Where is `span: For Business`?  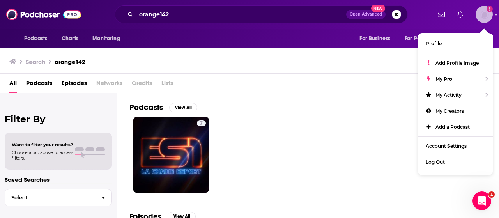 span: For Business is located at coordinates (374, 39).